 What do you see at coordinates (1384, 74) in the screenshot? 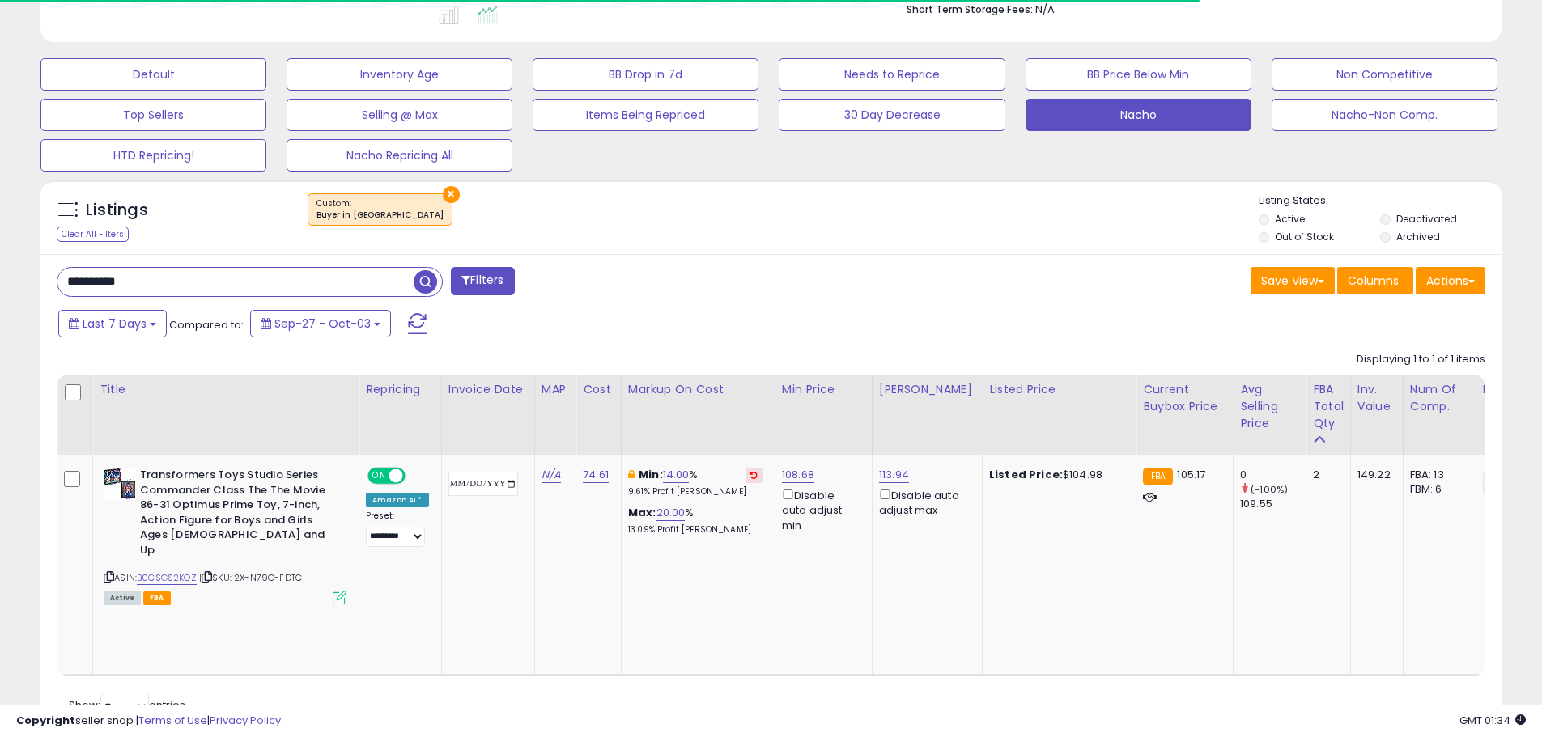
I see `button: Non Competitive` at bounding box center [1384, 74].